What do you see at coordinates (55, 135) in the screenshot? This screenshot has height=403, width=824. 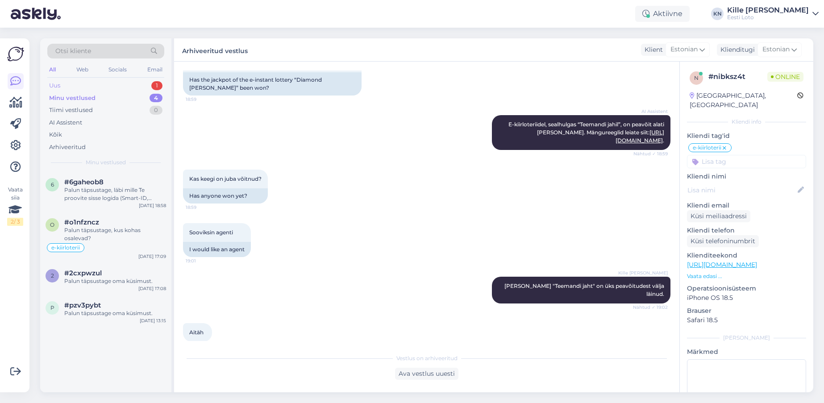 I see `div: Kõik` at bounding box center [55, 135].